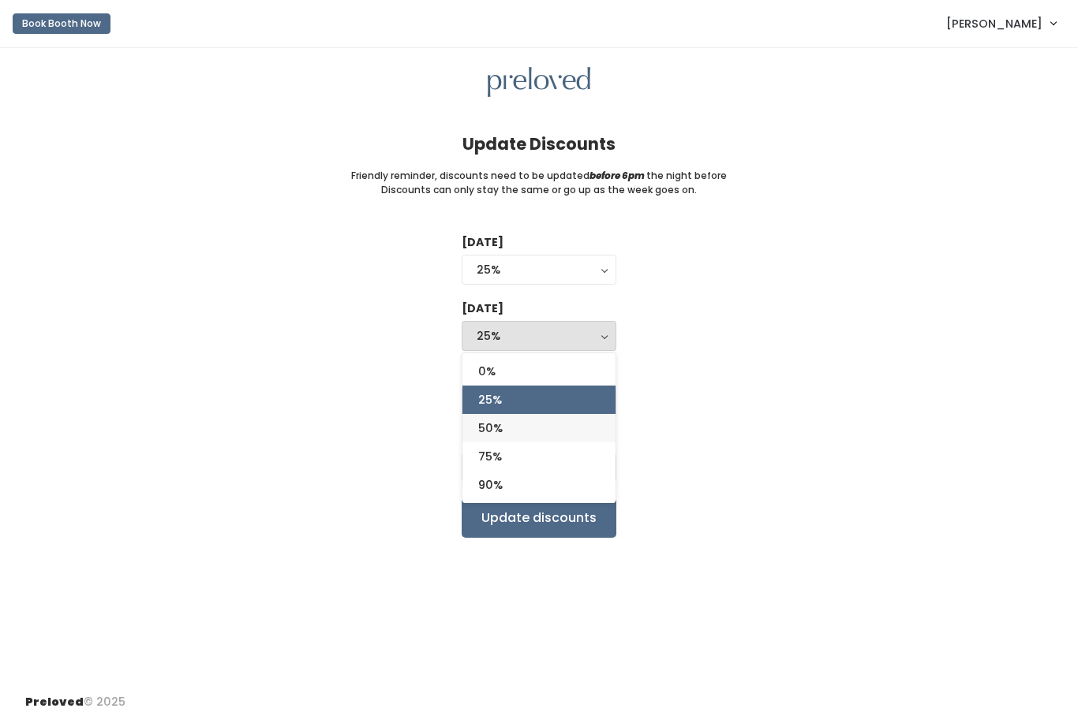  What do you see at coordinates (490, 485) in the screenshot?
I see `span: 90%` at bounding box center [490, 485].